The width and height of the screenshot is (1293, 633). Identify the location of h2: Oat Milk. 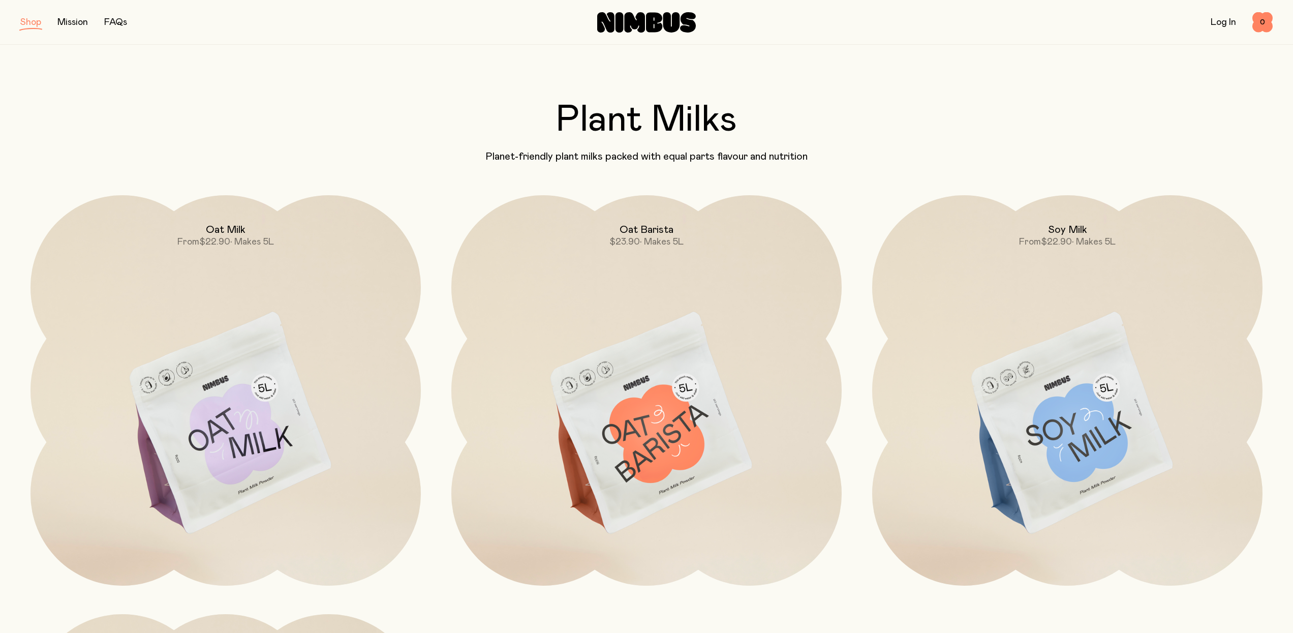
(226, 230).